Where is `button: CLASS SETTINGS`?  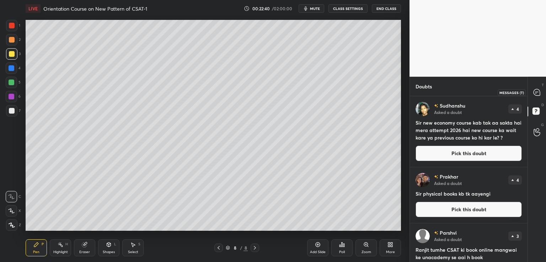
button: CLASS SETTINGS is located at coordinates (348, 9).